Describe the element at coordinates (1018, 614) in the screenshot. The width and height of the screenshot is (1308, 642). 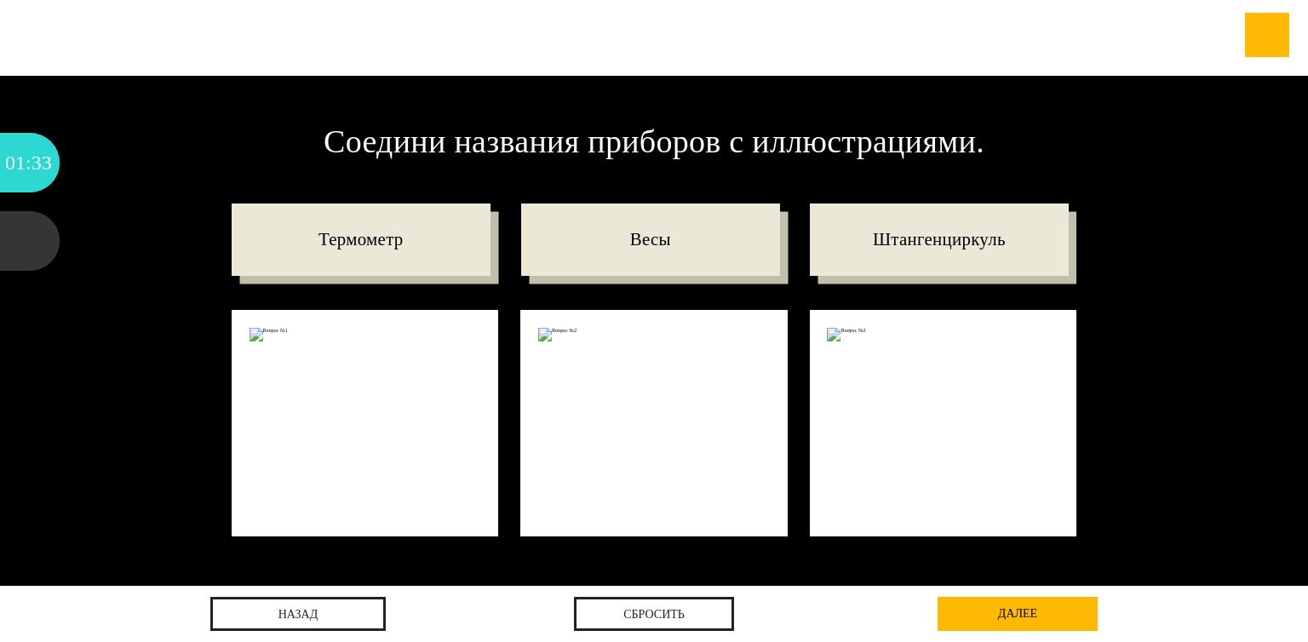
I see `div: далее` at that location.